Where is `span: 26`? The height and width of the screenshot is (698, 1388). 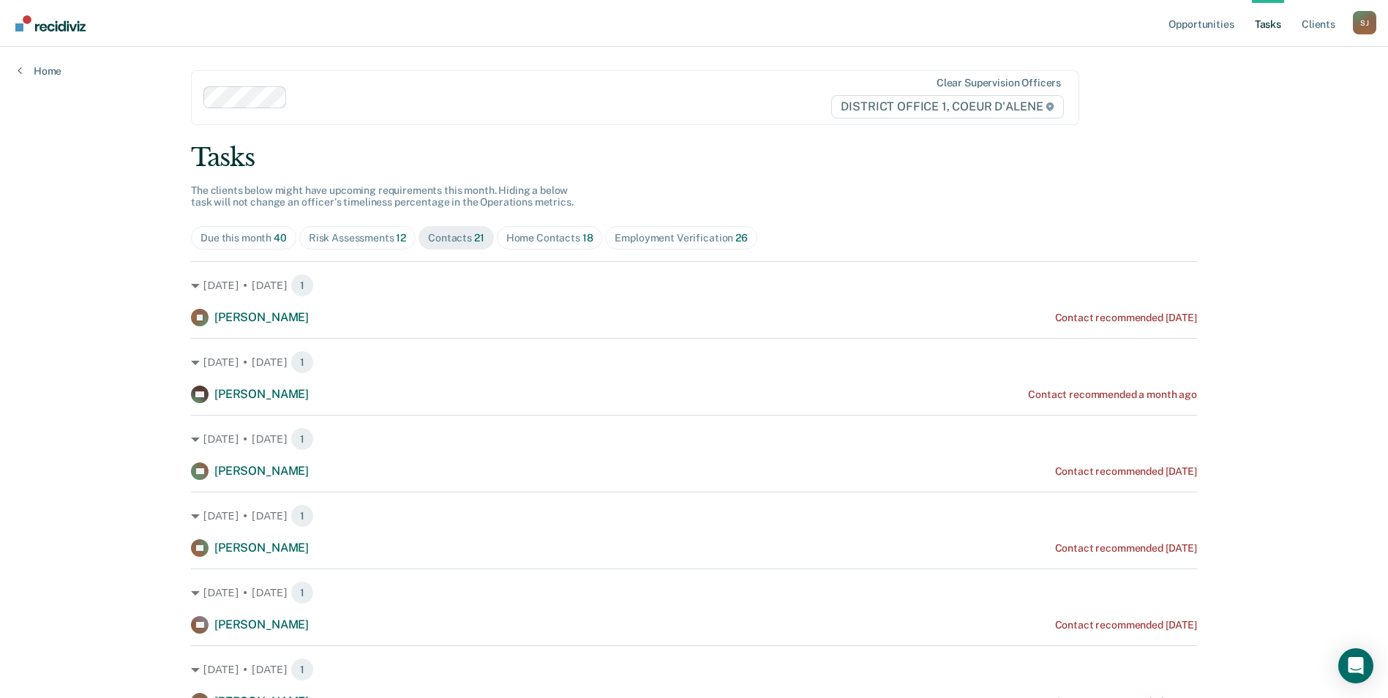
span: 26 is located at coordinates (741, 238).